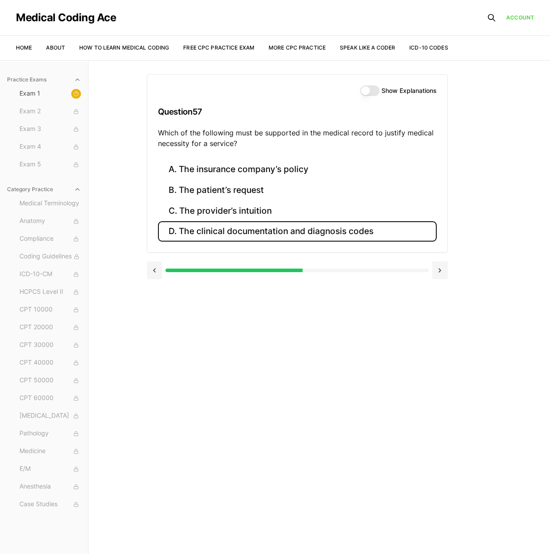  I want to click on button: Medical Terminology, so click(50, 204).